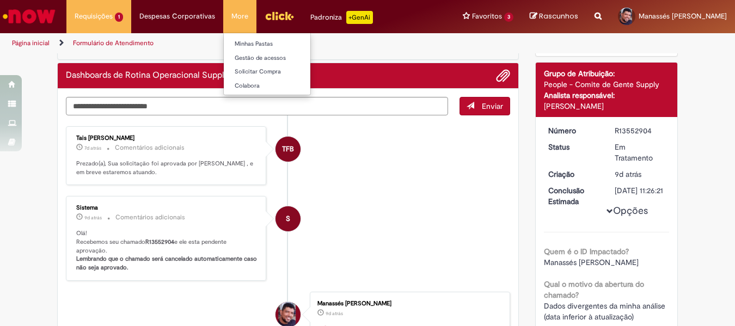  I want to click on div: Tais Folhadella Barbosa Bellagamba, so click(288, 149).